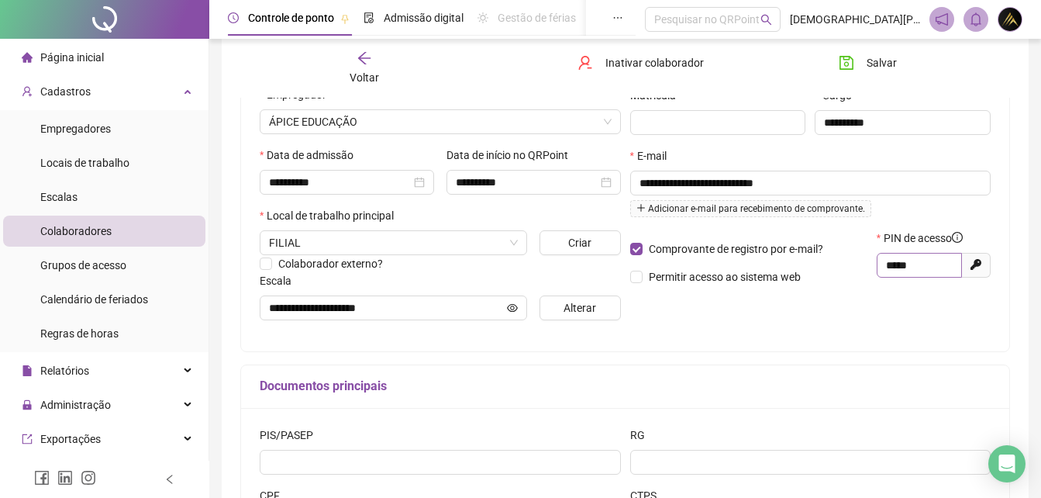 The width and height of the screenshot is (1041, 498). I want to click on span: save, so click(846, 63).